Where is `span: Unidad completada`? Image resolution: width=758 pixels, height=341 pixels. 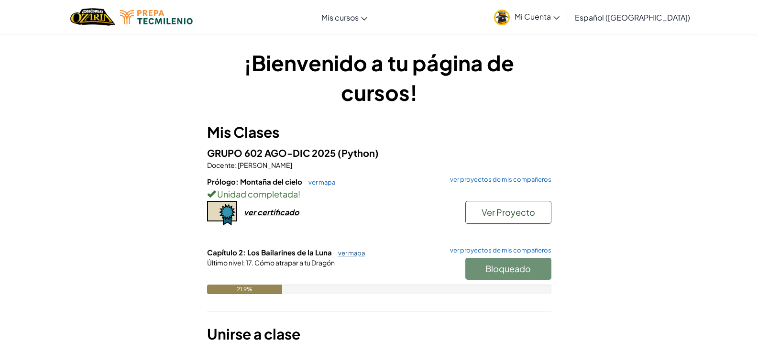 span: Unidad completada is located at coordinates (257, 194).